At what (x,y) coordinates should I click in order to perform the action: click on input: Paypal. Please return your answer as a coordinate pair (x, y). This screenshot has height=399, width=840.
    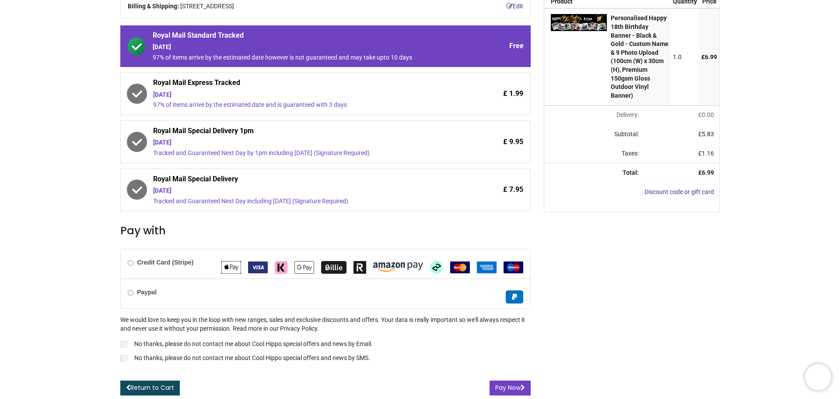
    Looking at the image, I should click on (130, 292).